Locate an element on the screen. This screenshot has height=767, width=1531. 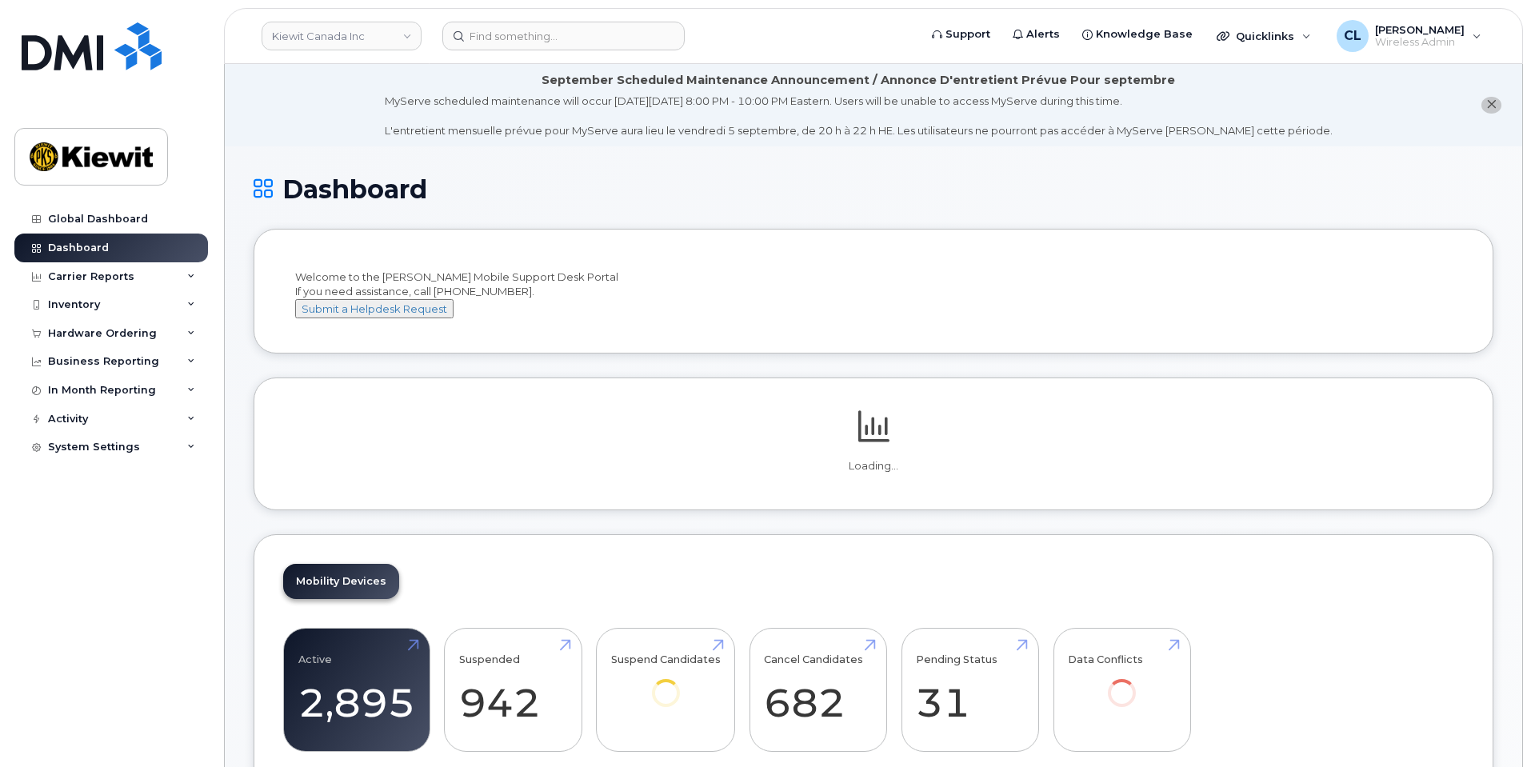
a: Data Conflicts is located at coordinates (1122, 683).